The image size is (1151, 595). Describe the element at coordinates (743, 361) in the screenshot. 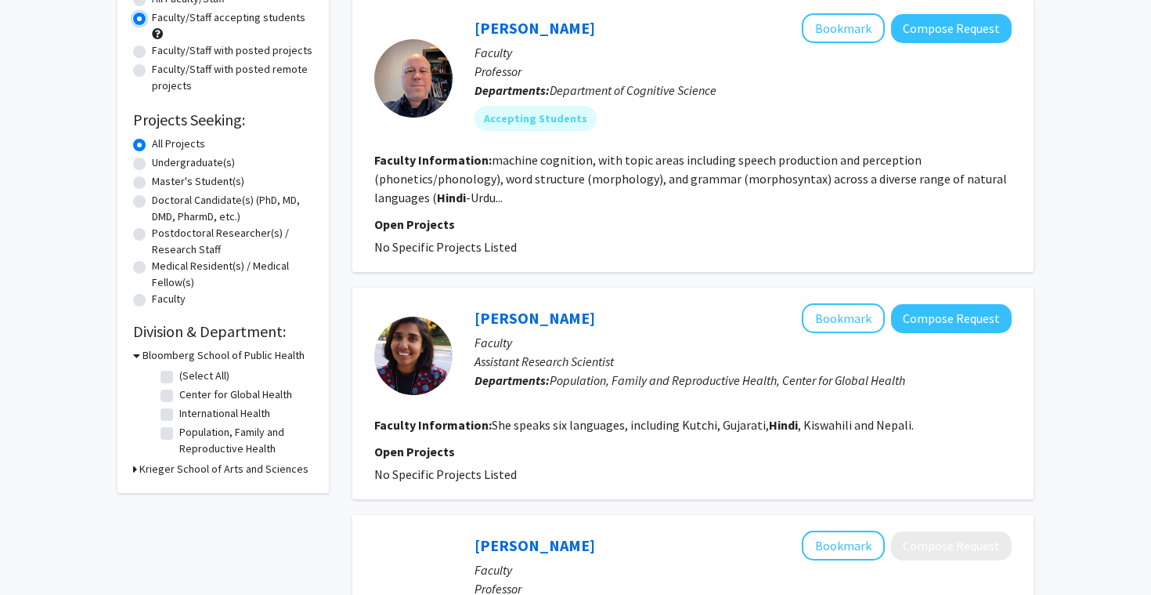

I see `p: Assistant Research Scientist` at that location.